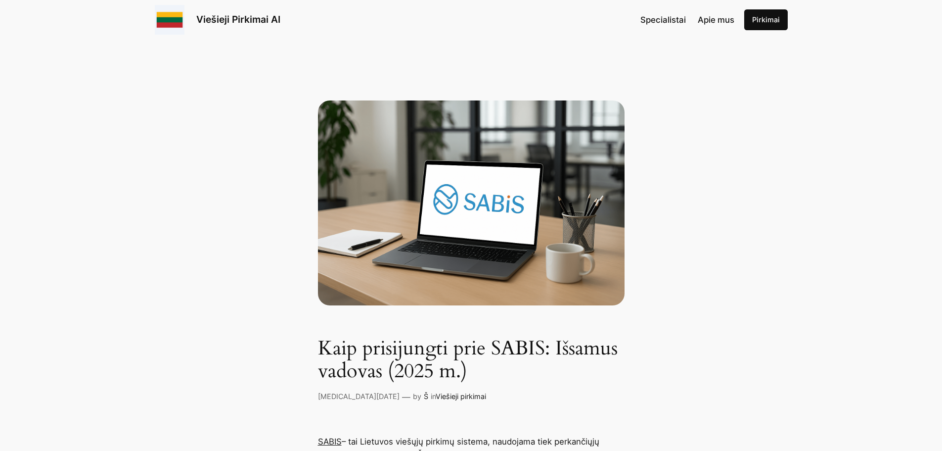 The width and height of the screenshot is (942, 451). What do you see at coordinates (330, 441) in the screenshot?
I see `a: SABIS` at bounding box center [330, 441].